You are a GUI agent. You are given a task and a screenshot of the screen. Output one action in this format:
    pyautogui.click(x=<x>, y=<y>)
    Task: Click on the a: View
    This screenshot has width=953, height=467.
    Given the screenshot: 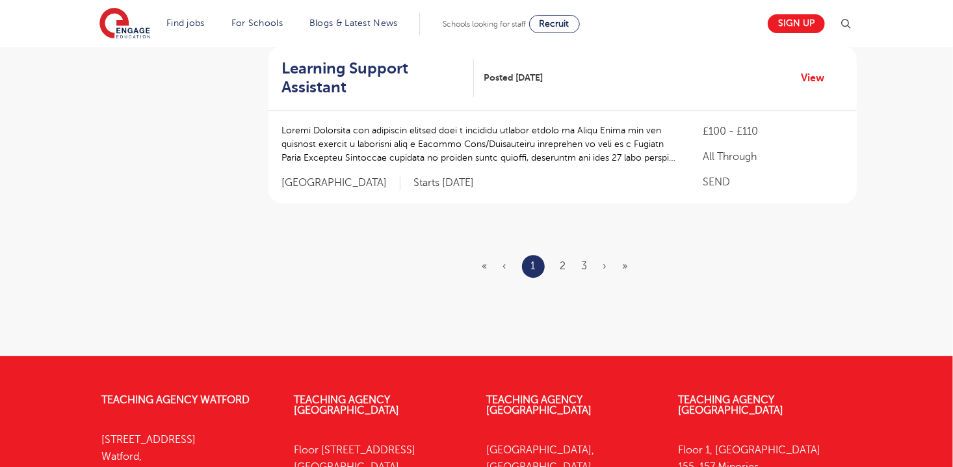 What is the action you would take?
    pyautogui.click(x=818, y=78)
    